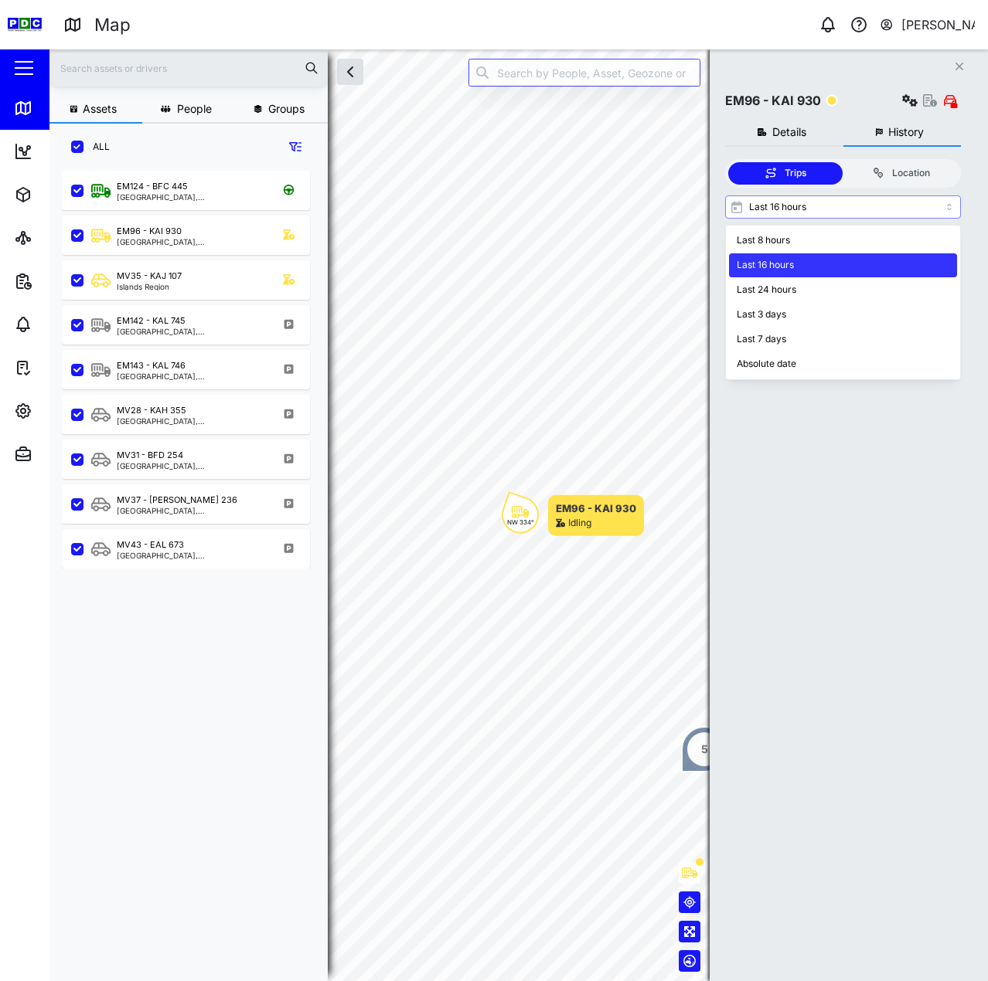 The width and height of the screenshot is (988, 981). What do you see at coordinates (151, 321) in the screenshot?
I see `div: EM142 - KAL 745` at bounding box center [151, 321].